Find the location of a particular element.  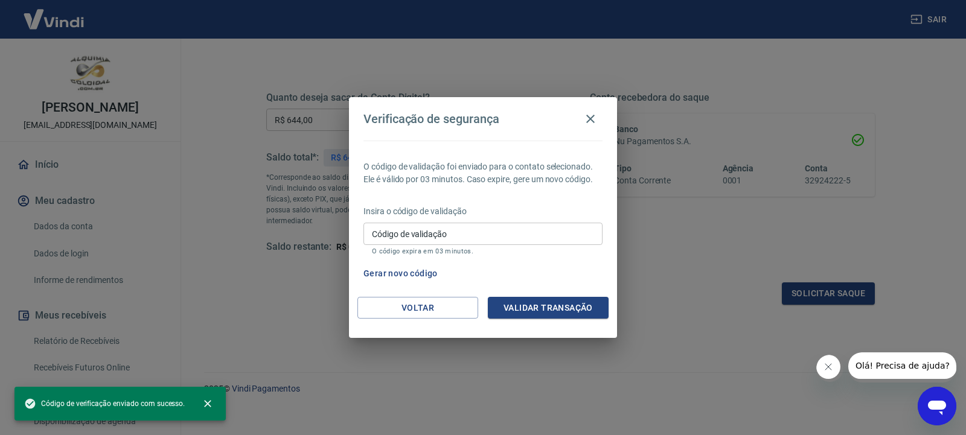

p: O código de validação foi enviado para o contato selecionado. Ele é válido por 03 minutos. Caso e... is located at coordinates (483, 173).